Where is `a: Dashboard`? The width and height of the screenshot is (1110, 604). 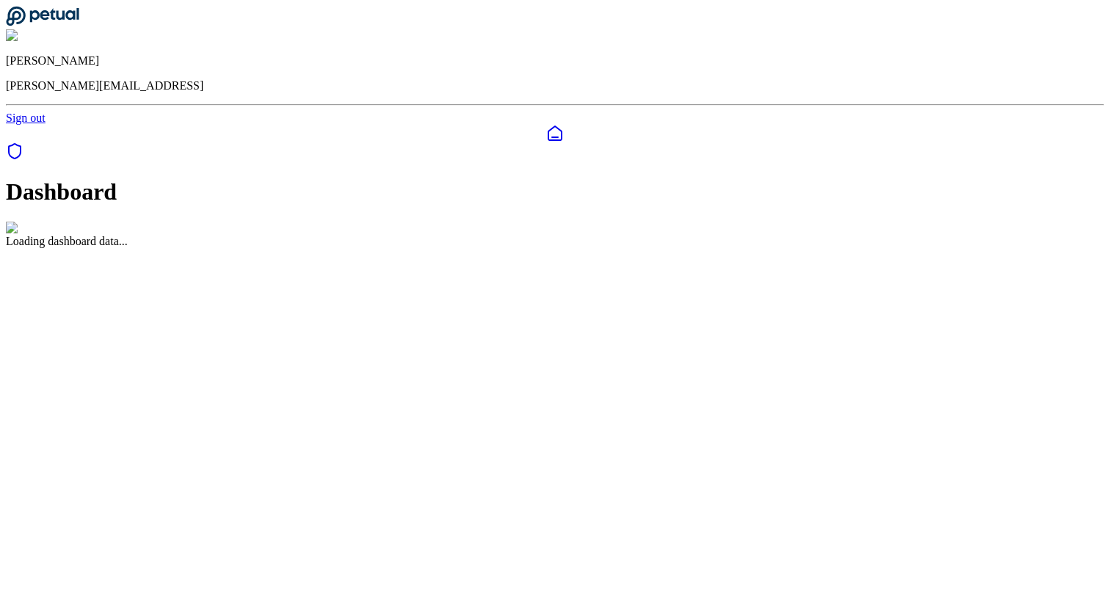
a: Dashboard is located at coordinates (555, 134).